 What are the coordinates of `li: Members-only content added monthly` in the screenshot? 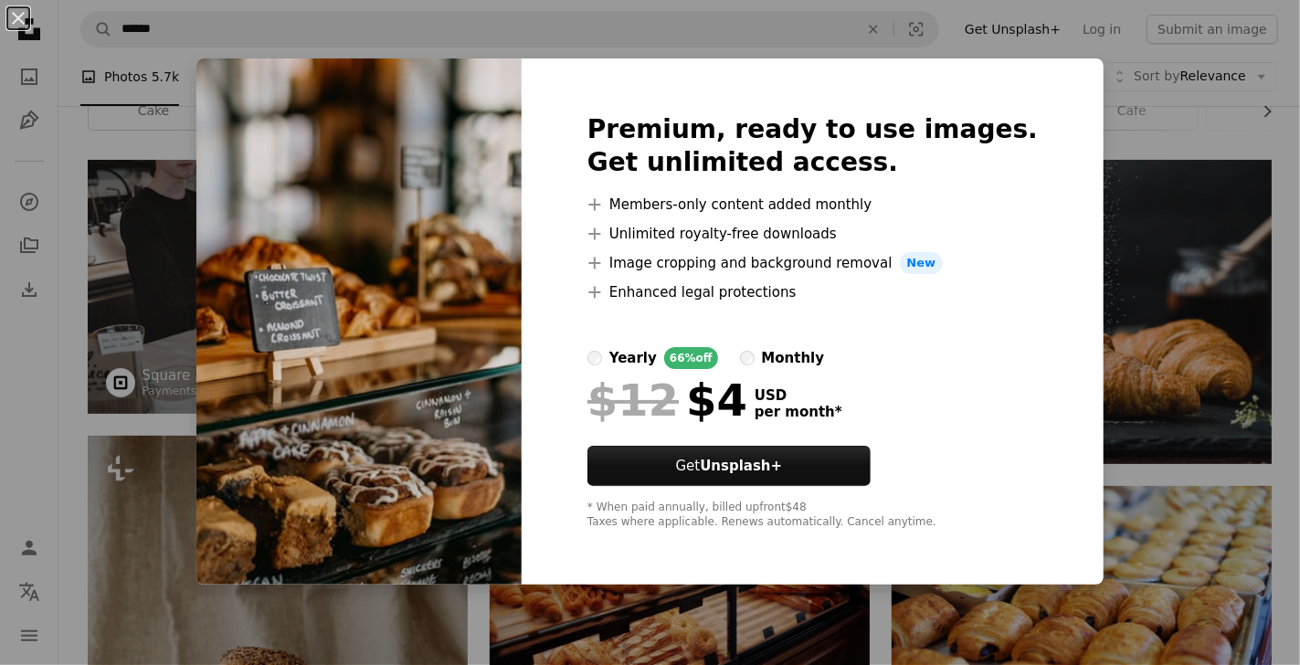 It's located at (812, 205).